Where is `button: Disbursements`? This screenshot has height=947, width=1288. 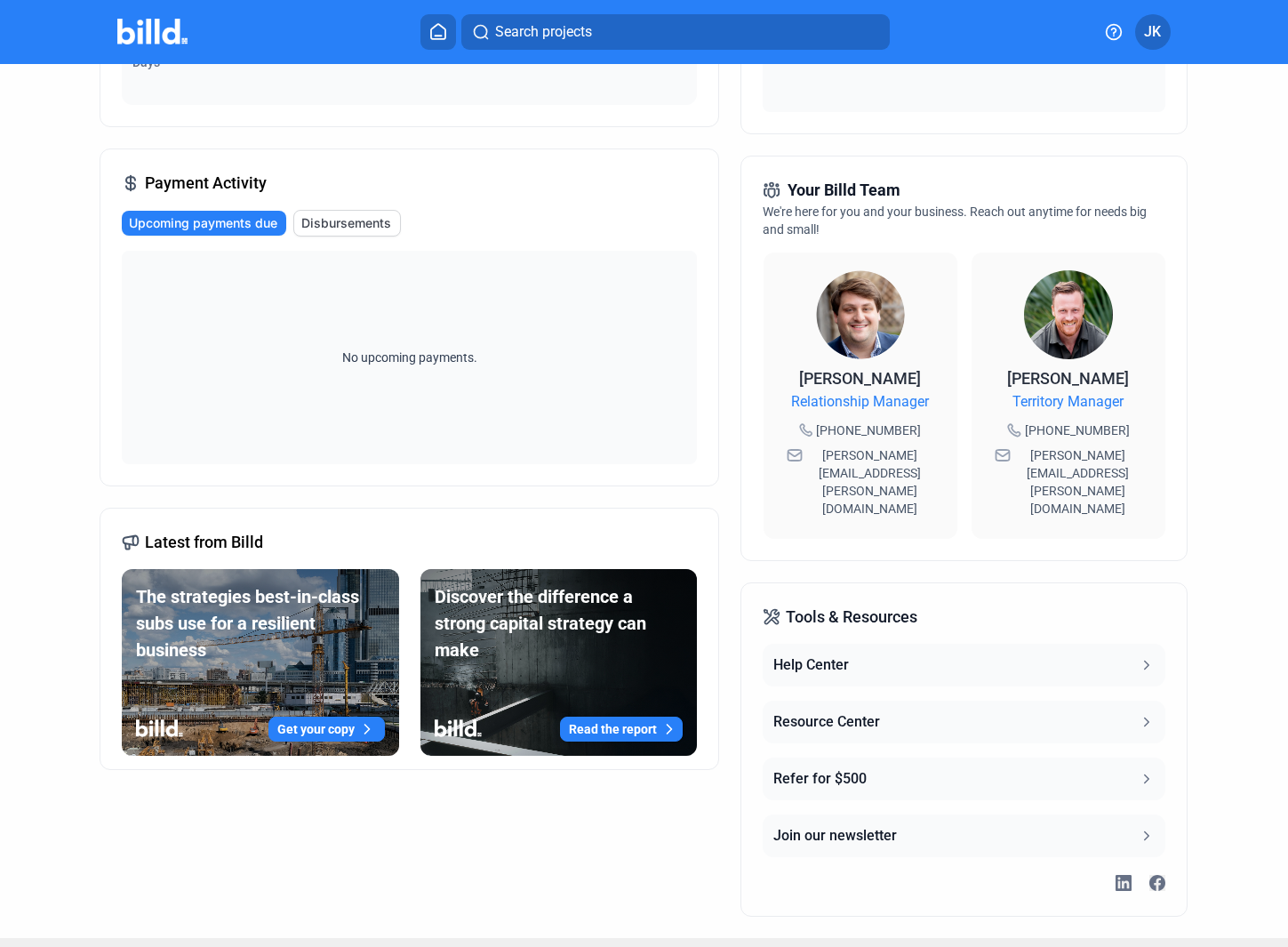
button: Disbursements is located at coordinates (346, 223).